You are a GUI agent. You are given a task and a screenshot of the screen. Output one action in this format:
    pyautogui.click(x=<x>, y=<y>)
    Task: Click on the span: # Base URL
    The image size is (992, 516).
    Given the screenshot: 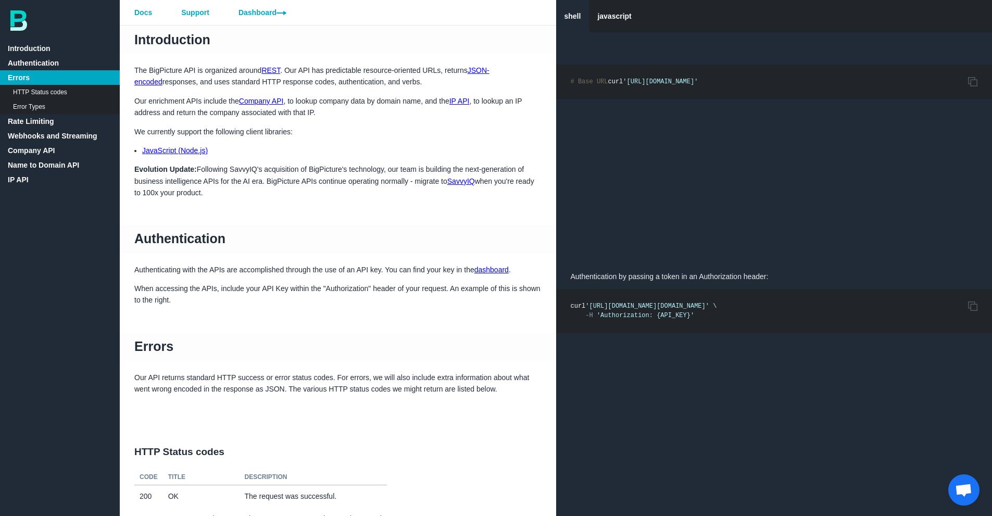 What is the action you would take?
    pyautogui.click(x=589, y=82)
    